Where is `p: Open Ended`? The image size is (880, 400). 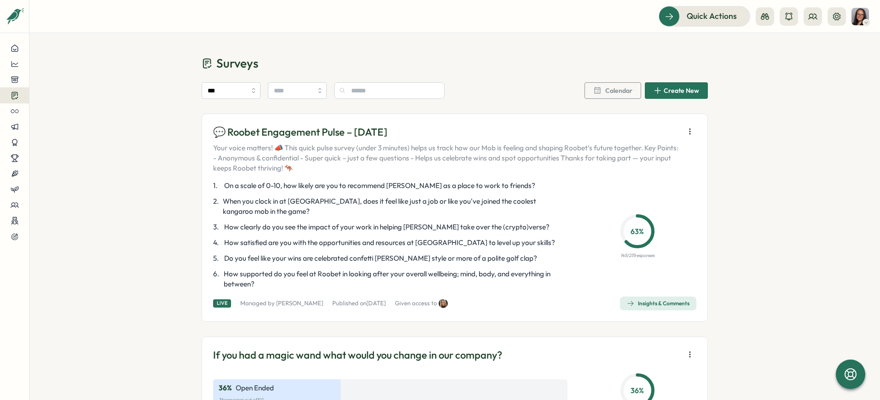 p: Open Ended is located at coordinates (254, 388).